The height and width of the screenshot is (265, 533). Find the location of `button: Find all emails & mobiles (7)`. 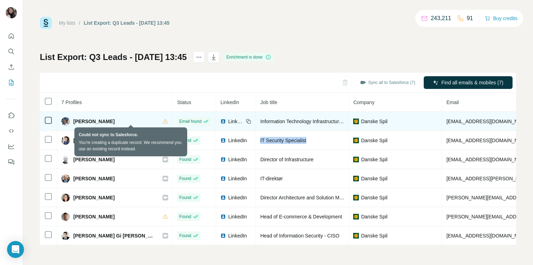

button: Find all emails & mobiles (7) is located at coordinates (468, 82).